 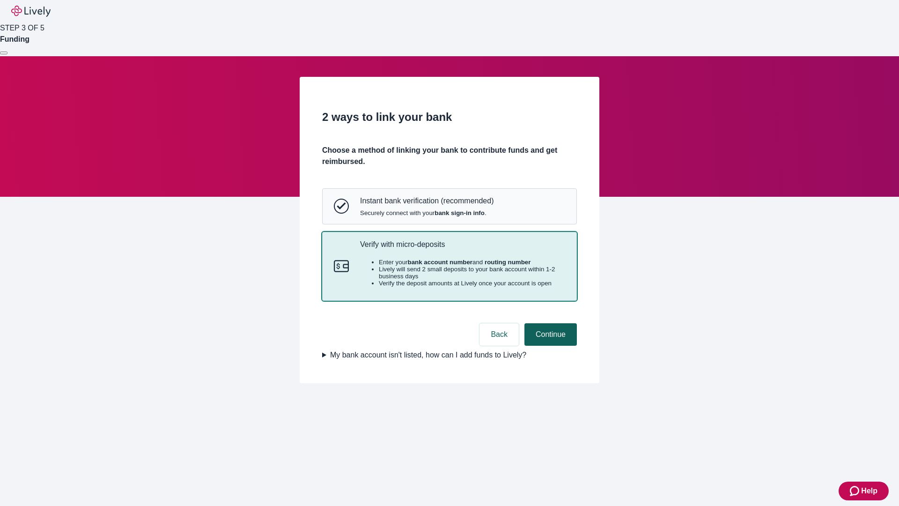 What do you see at coordinates (869, 491) in the screenshot?
I see `span: Help` at bounding box center [869, 491].